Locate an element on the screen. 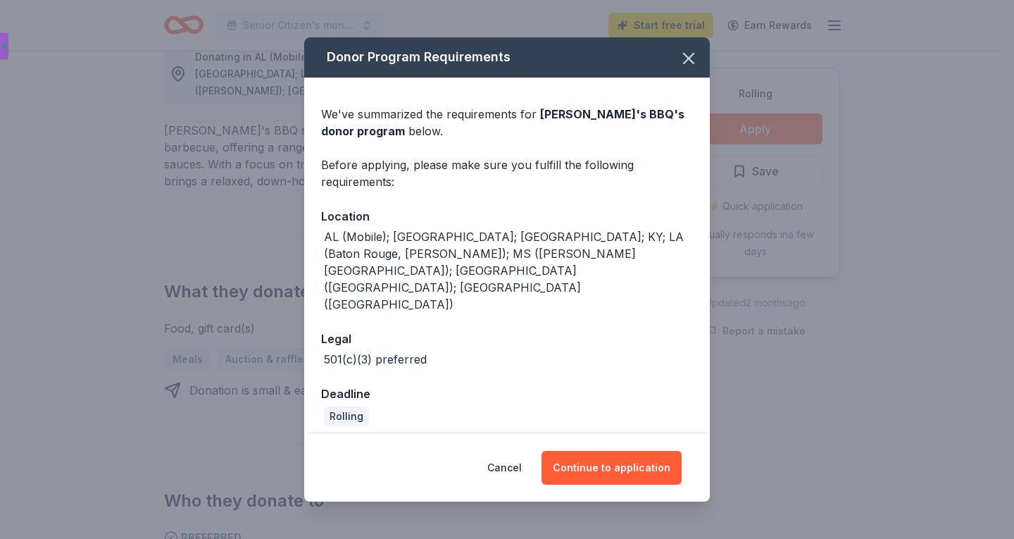  div: Legal is located at coordinates (507, 339).